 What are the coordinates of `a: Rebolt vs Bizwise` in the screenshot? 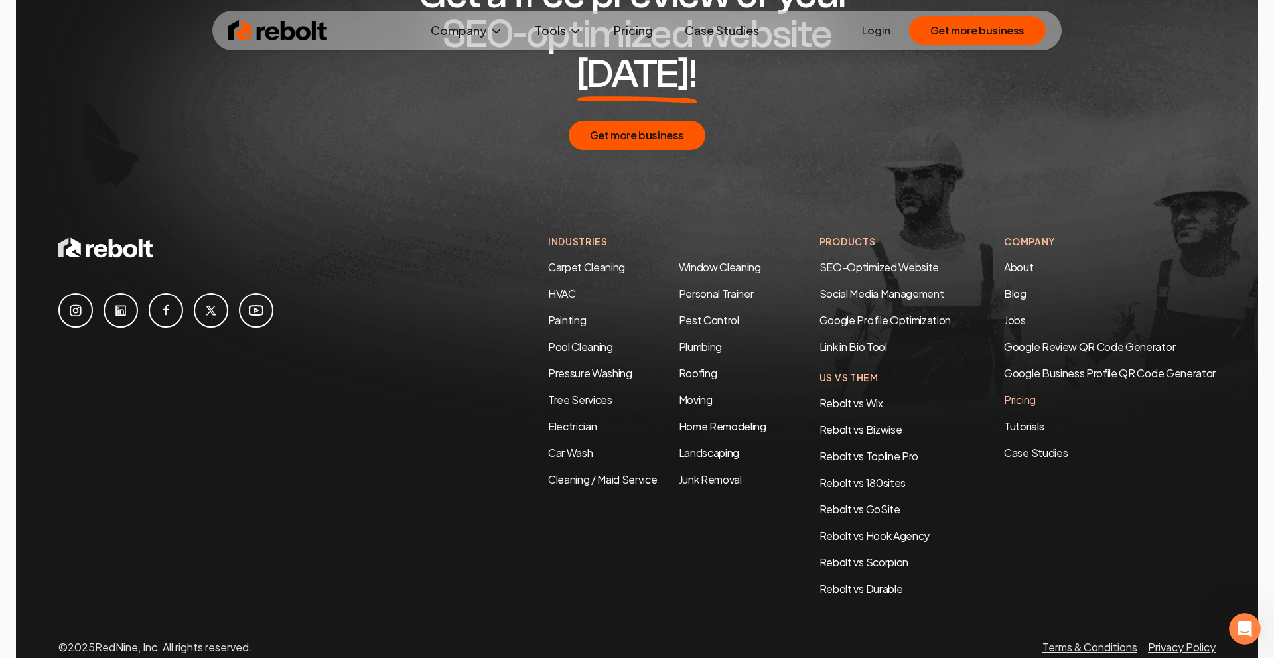 It's located at (861, 429).